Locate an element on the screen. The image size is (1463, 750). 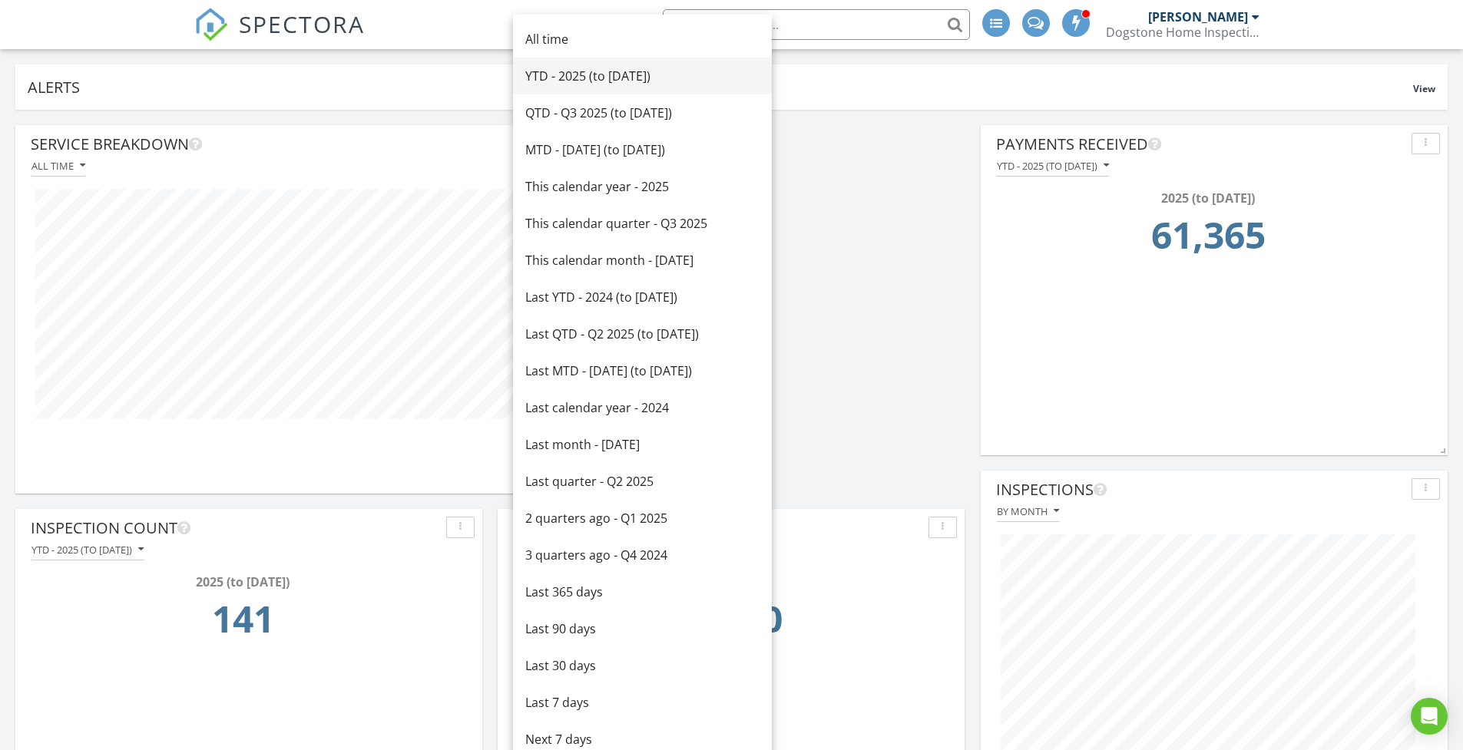
div: Last 7 days is located at coordinates (642, 703).